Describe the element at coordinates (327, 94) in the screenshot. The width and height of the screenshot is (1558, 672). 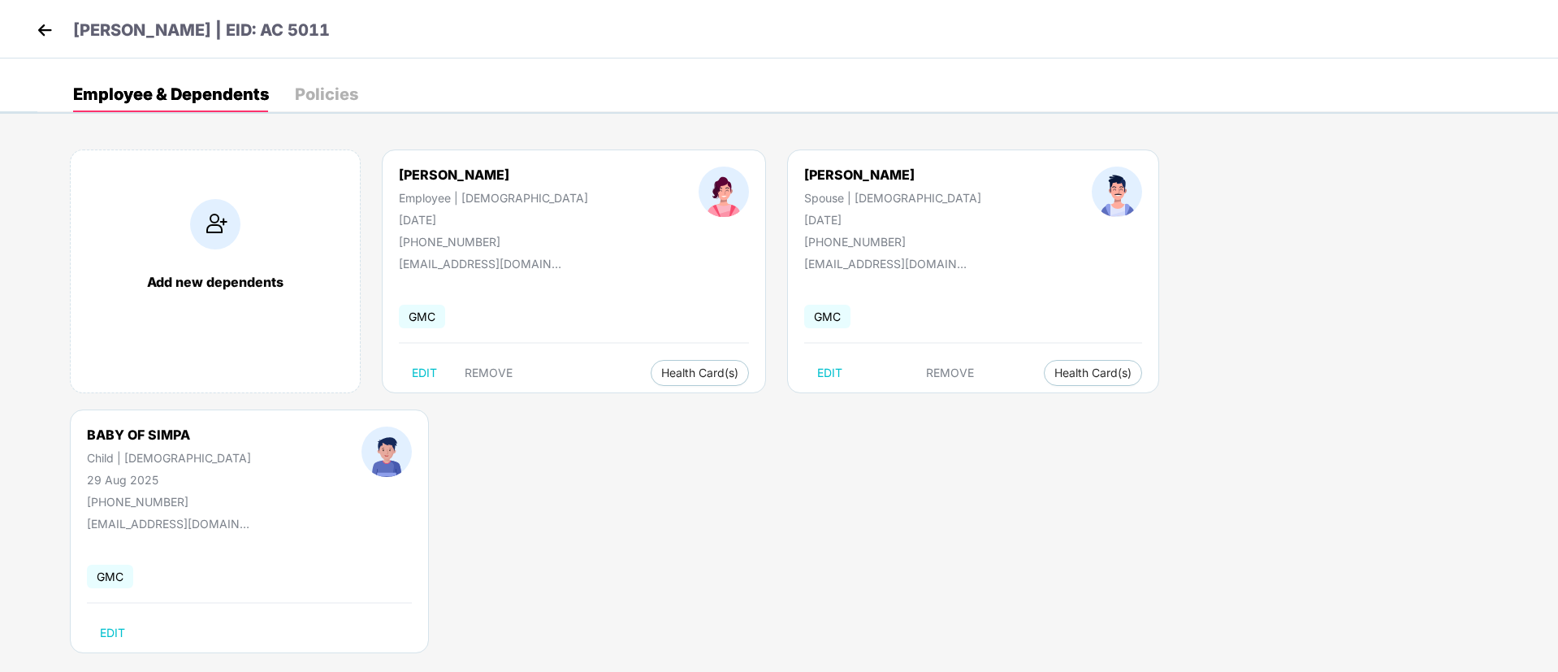
I see `div: Policies` at that location.